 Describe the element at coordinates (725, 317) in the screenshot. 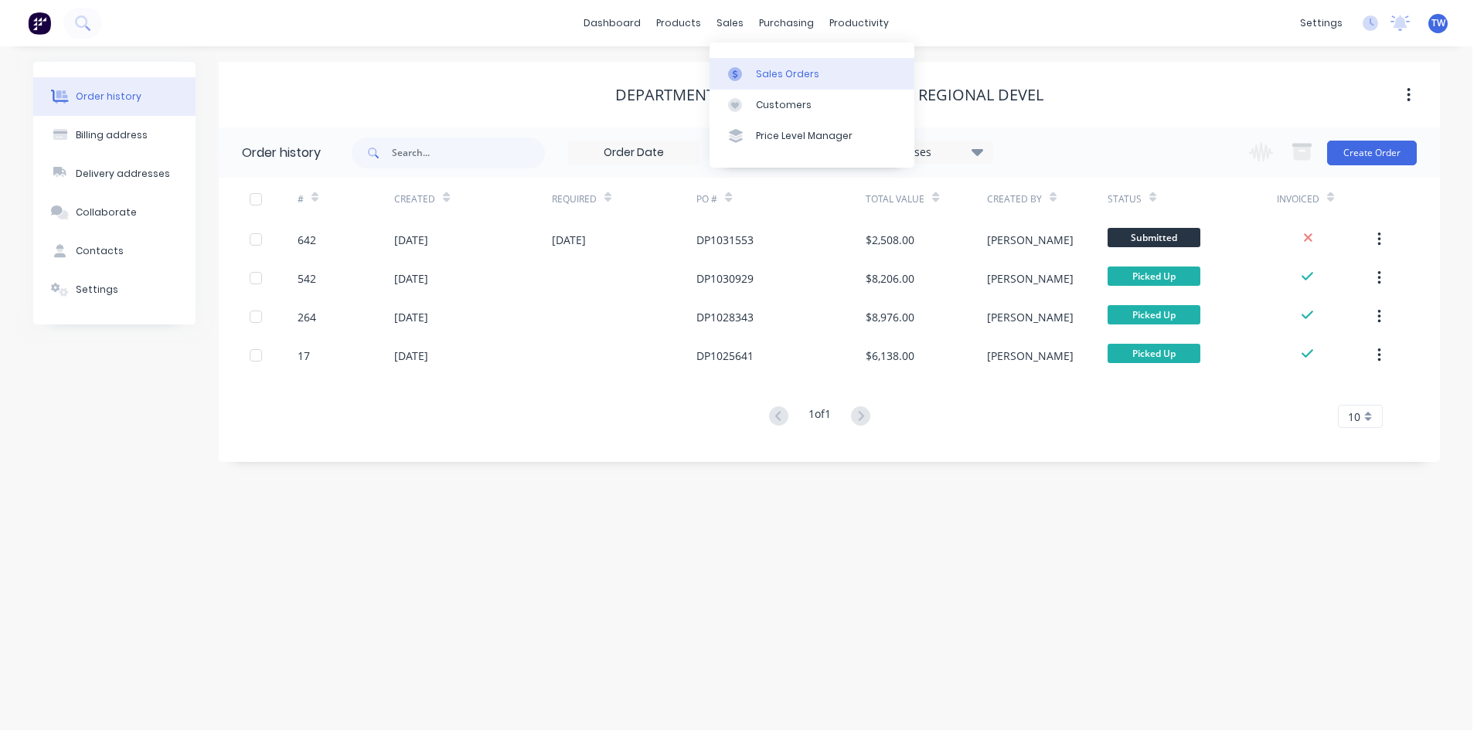

I see `div: DP1028343` at that location.